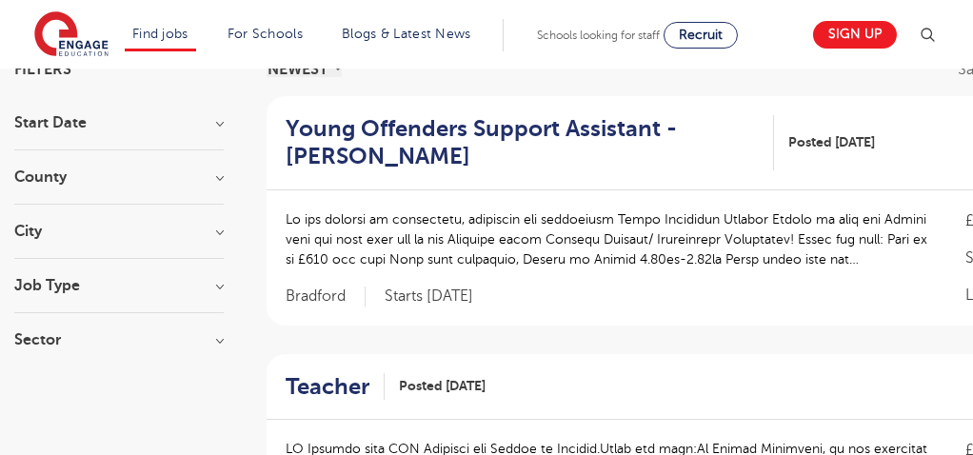  What do you see at coordinates (335, 386) in the screenshot?
I see `a: Teacher` at bounding box center [335, 386].